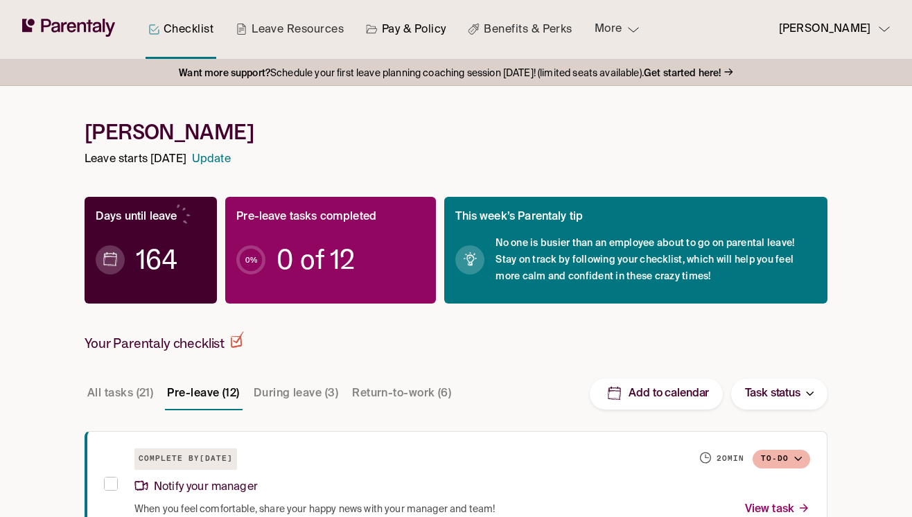 Image resolution: width=912 pixels, height=517 pixels. What do you see at coordinates (270, 394) in the screenshot?
I see `div: Task stage tabs` at bounding box center [270, 394].